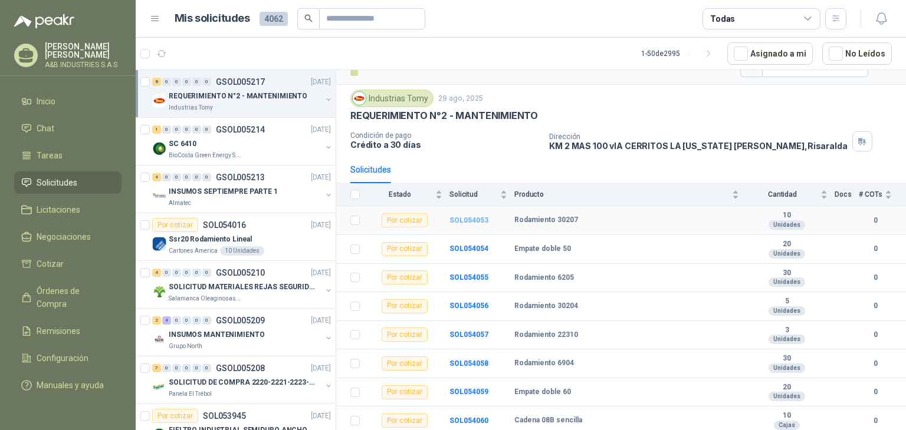 The image size is (906, 430). I want to click on p: Panela El Trébol, so click(190, 394).